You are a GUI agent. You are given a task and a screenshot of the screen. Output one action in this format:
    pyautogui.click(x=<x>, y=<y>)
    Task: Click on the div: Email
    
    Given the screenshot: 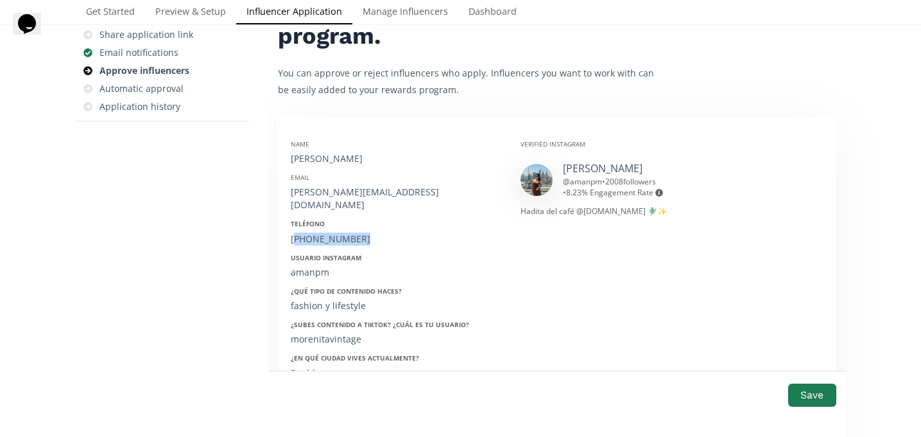 What is the action you would take?
    pyautogui.click(x=396, y=177)
    